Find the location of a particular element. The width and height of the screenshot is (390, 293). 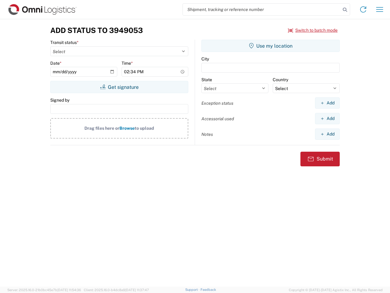

span: Server: 2025.16.0-21b0bc45e7b is located at coordinates (44, 290).